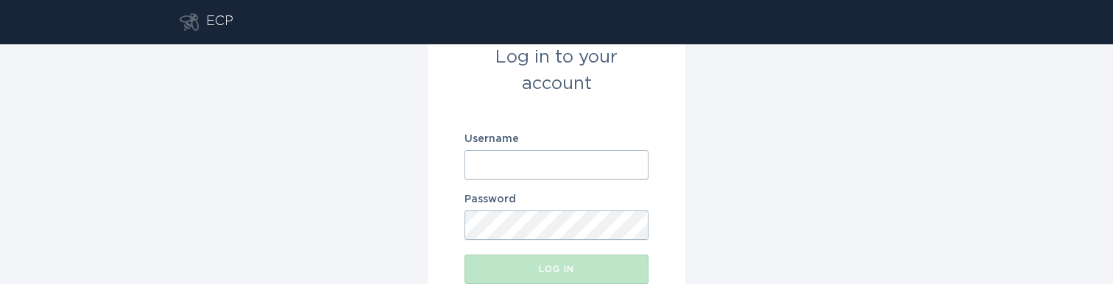 The width and height of the screenshot is (1113, 284). What do you see at coordinates (557, 270) in the screenshot?
I see `button: Log in` at bounding box center [557, 270].